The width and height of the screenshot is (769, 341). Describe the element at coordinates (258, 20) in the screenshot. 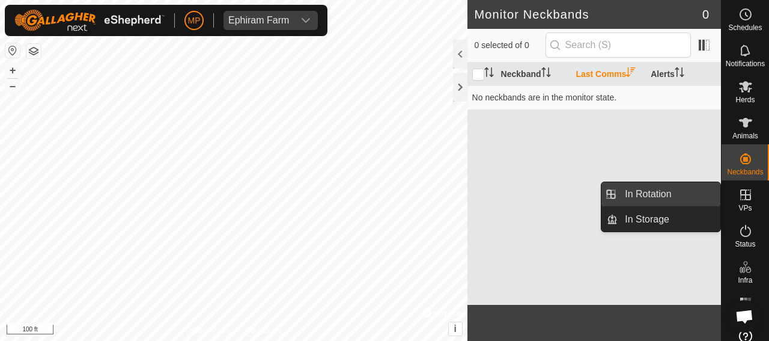

I see `span: Ephiram Farm` at that location.